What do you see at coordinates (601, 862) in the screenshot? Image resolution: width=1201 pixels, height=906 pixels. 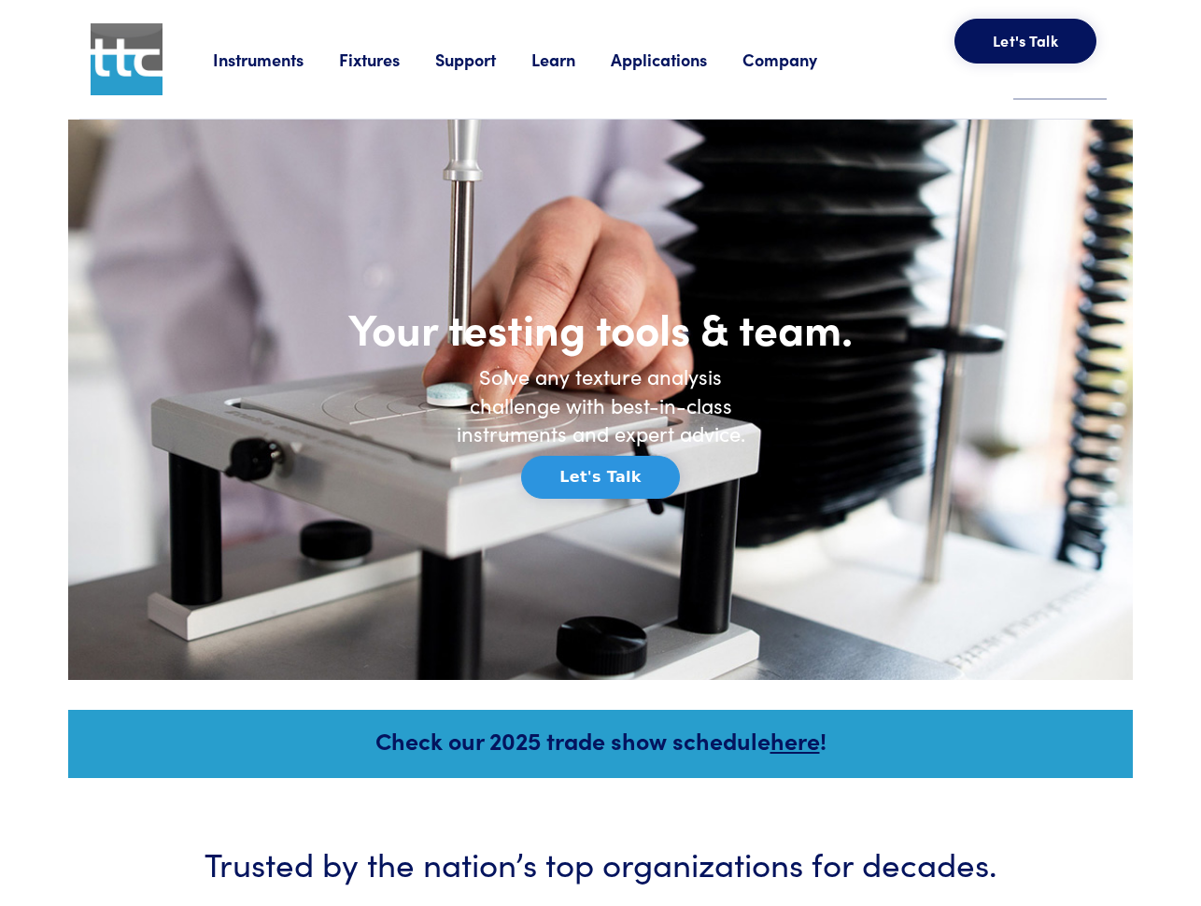 I see `h3: Trusted by the nation’s top organizations for decades.` at bounding box center [601, 862].